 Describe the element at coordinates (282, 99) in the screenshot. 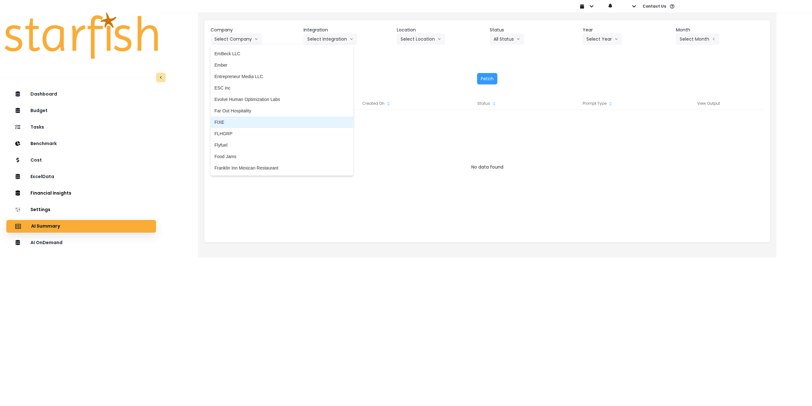

I see `span: Evolve Human Optimization Labs` at that location.